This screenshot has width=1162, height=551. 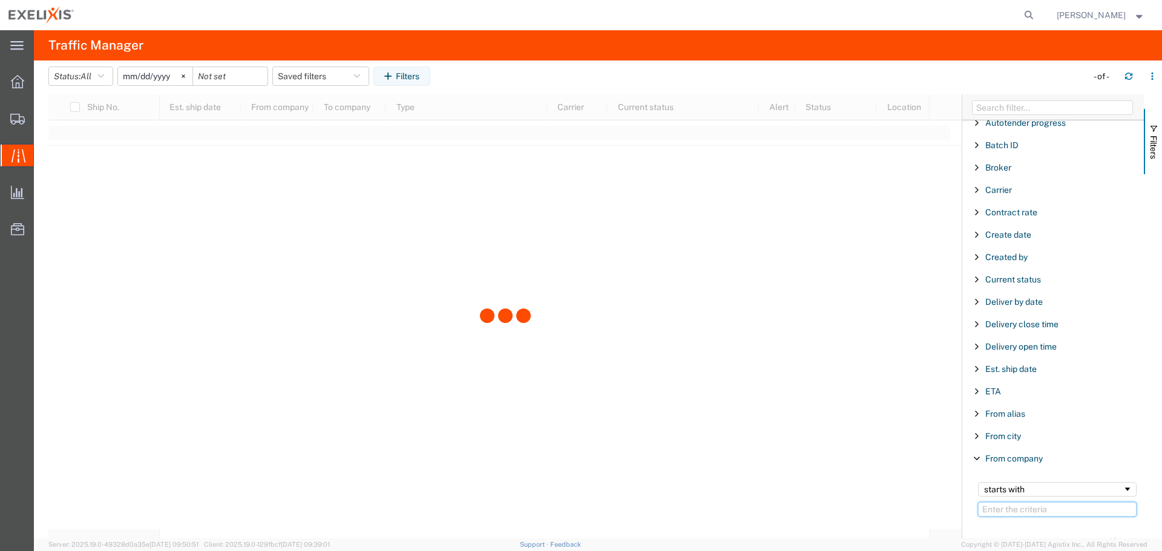 What do you see at coordinates (1006, 257) in the screenshot?
I see `span: Created by` at bounding box center [1006, 257].